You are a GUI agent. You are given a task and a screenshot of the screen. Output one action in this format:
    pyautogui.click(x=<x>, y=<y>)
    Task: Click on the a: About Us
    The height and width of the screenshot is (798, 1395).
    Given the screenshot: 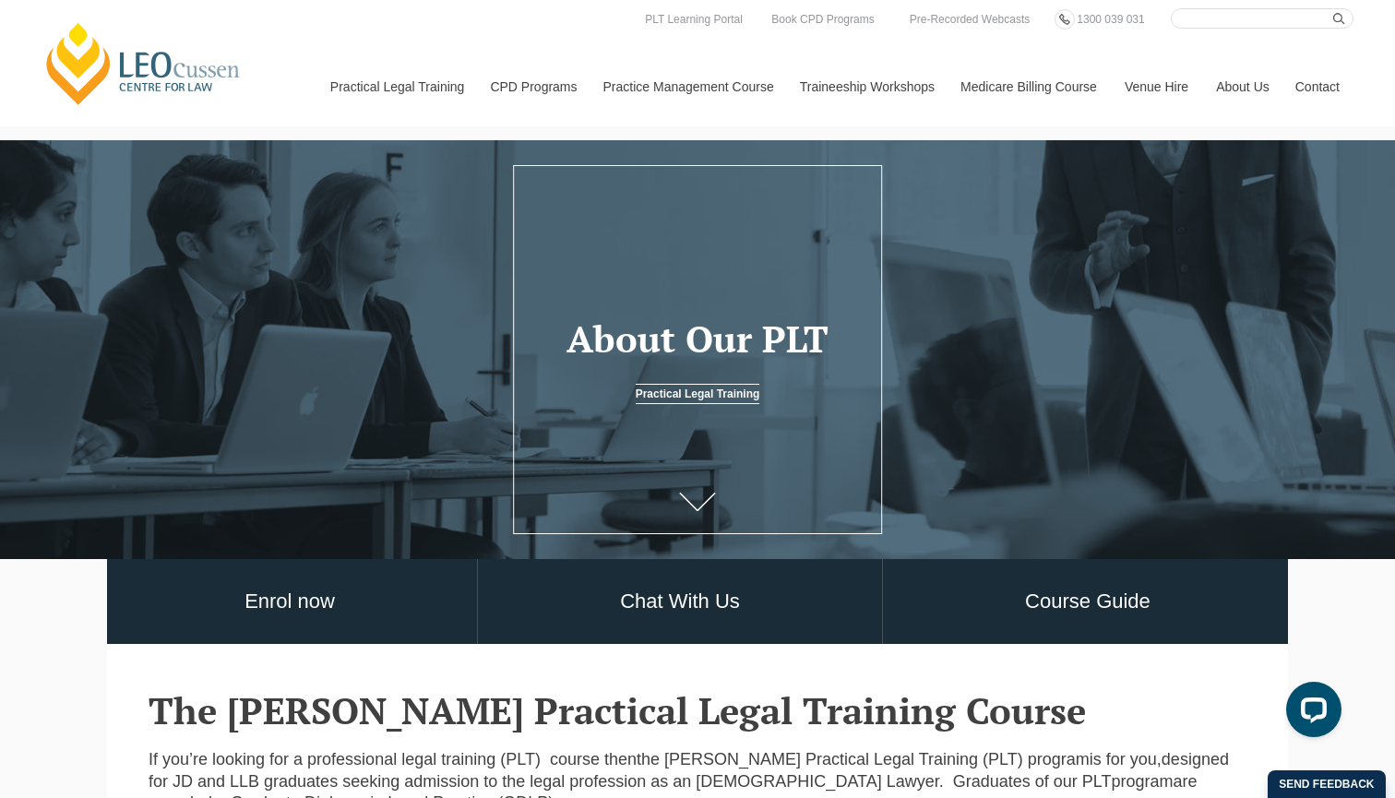 What is the action you would take?
    pyautogui.click(x=1242, y=87)
    